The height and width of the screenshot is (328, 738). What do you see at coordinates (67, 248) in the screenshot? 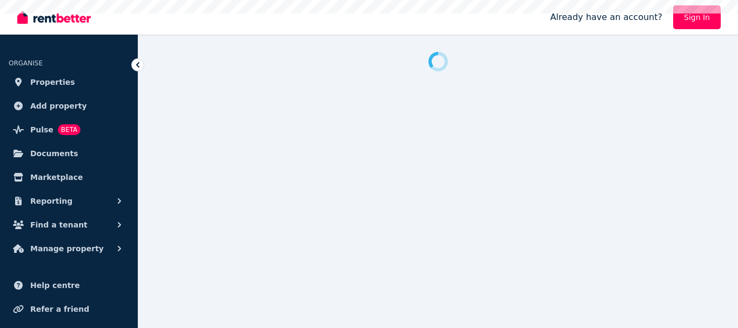
I see `span: Manage property` at bounding box center [67, 248].